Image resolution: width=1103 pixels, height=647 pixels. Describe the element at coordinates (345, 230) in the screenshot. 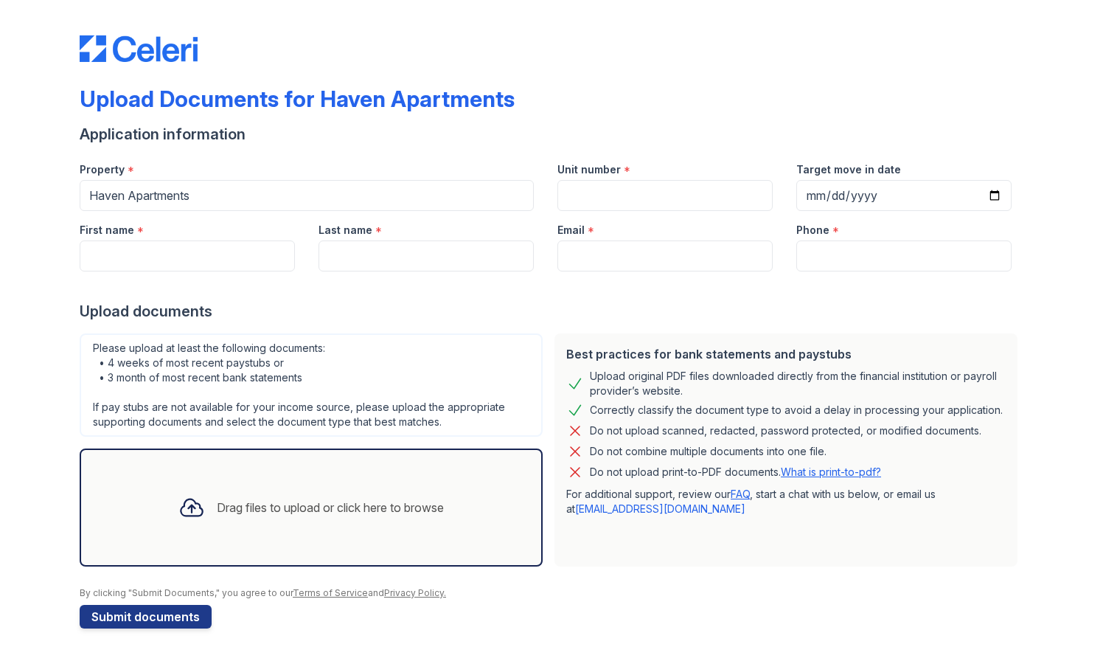

I see `label: Last name` at that location.